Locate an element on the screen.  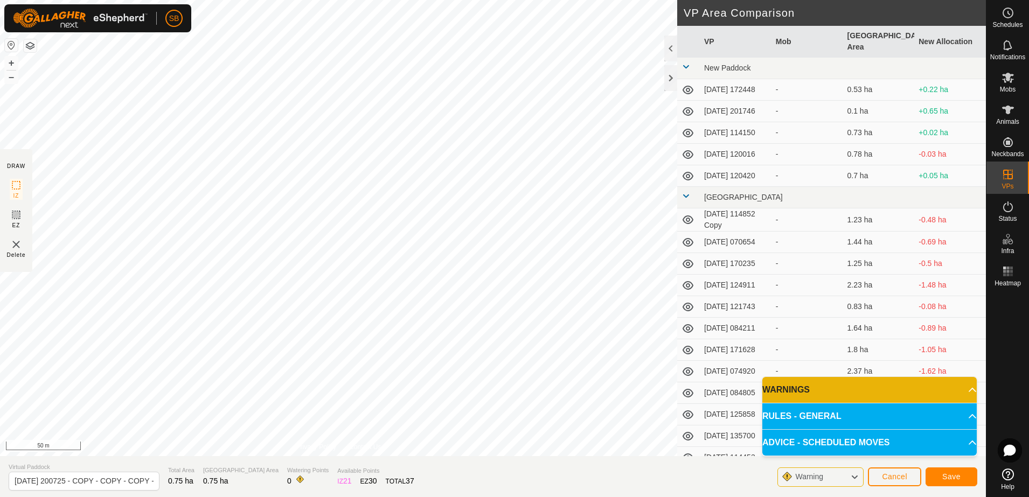
th: New Allocation is located at coordinates (950, 41).